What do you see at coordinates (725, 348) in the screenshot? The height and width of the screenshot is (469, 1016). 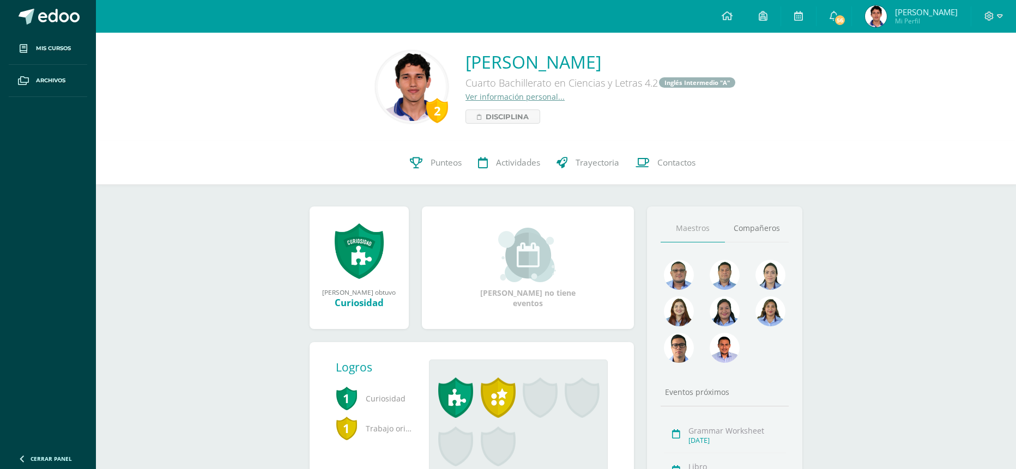 I see `img: cc0c97458428ff7fb5cd31c6f23e5075.png` at bounding box center [725, 348].